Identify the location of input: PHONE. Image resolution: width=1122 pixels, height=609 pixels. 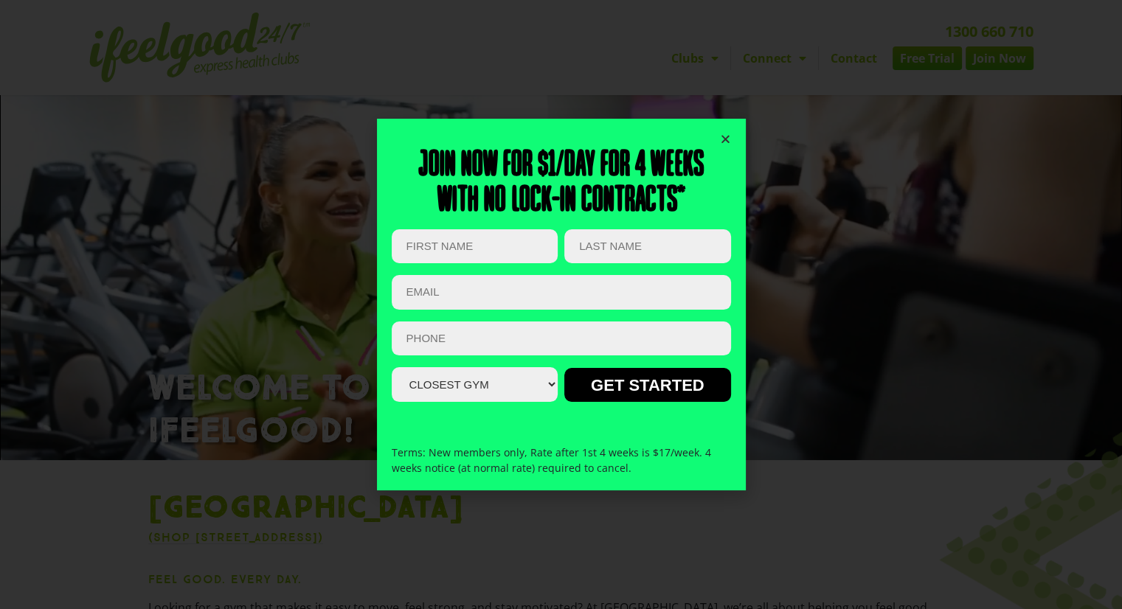
(561, 338).